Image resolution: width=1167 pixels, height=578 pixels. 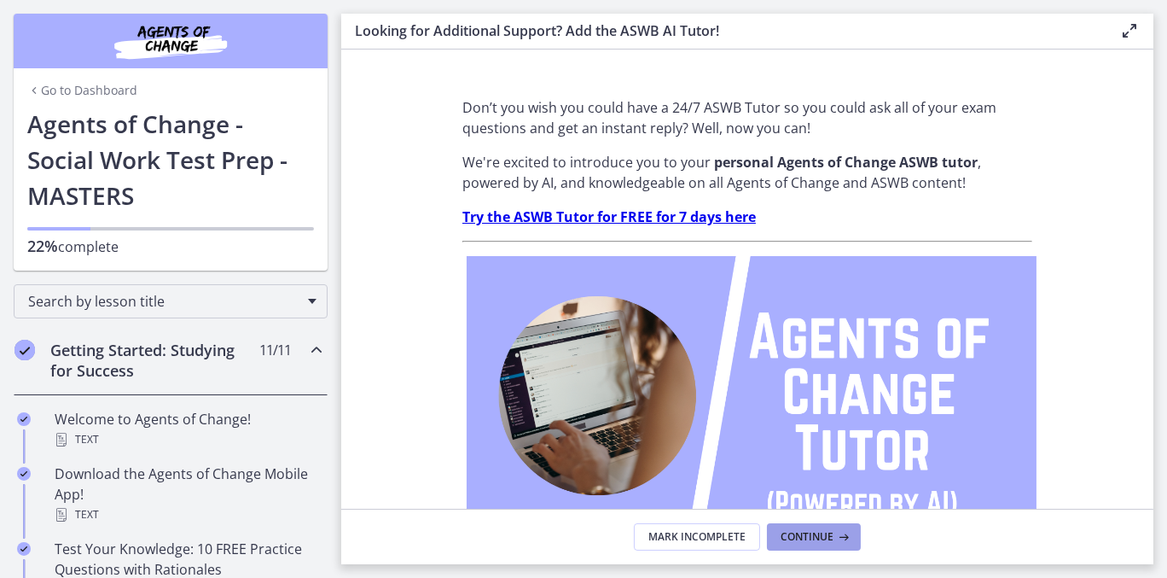 What do you see at coordinates (171, 246) in the screenshot?
I see `p: complete` at bounding box center [171, 246].